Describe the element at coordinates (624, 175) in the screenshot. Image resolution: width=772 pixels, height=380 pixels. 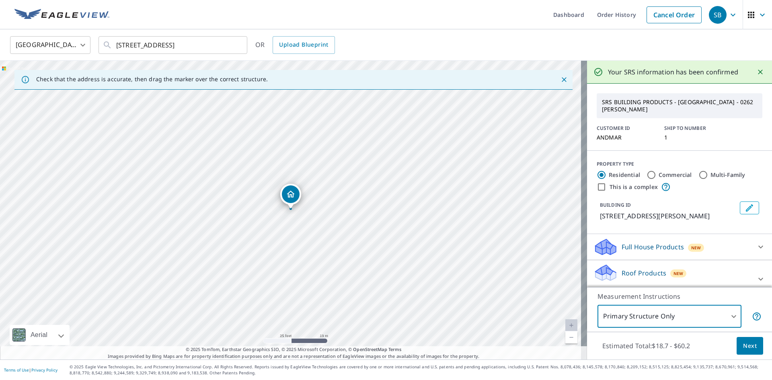
I see `label: Residential` at that location.